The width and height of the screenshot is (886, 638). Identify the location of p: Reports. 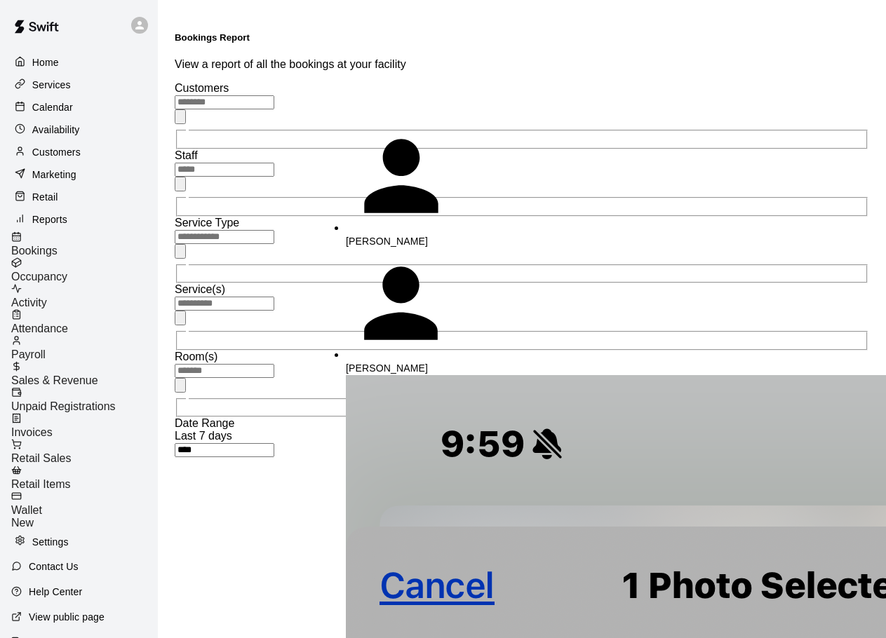
(50, 220).